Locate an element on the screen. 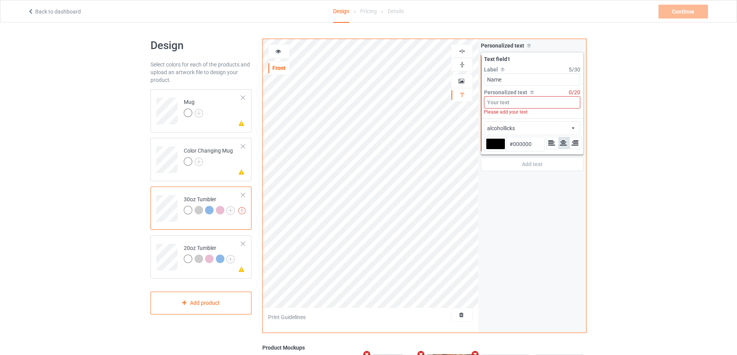 The image size is (737, 355). img: exclamation icon is located at coordinates (242, 211).